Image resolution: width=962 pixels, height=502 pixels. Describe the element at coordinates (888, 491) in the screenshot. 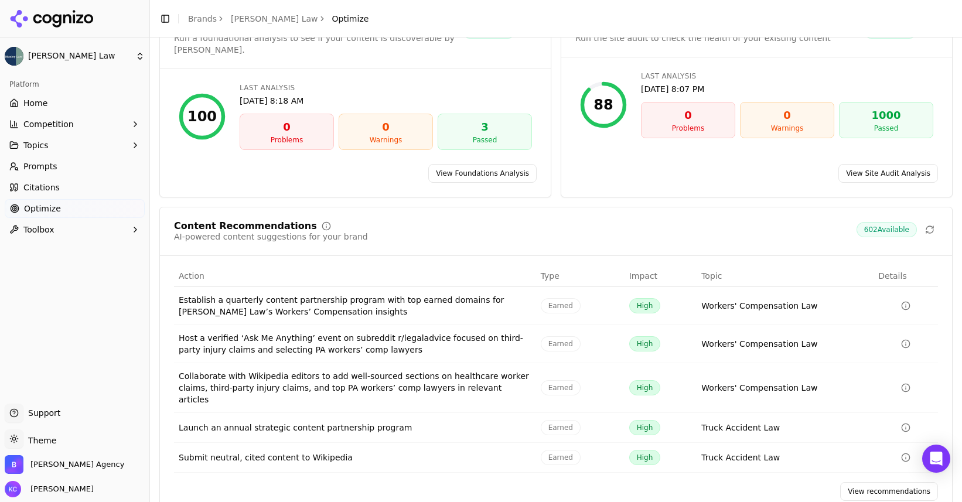

I see `a: View recommendations` at that location.